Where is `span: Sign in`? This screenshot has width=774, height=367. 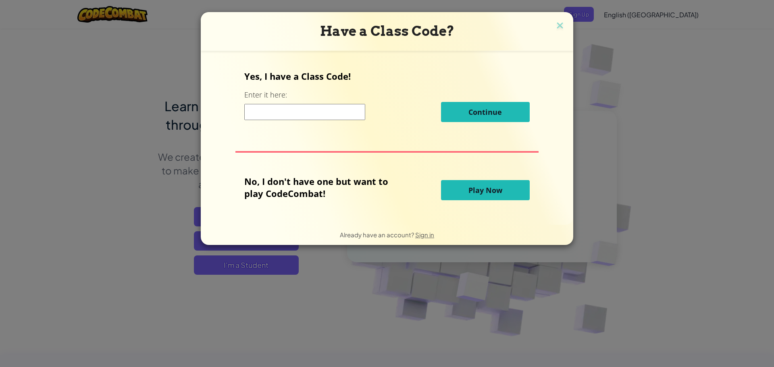
span: Sign in is located at coordinates (424, 235).